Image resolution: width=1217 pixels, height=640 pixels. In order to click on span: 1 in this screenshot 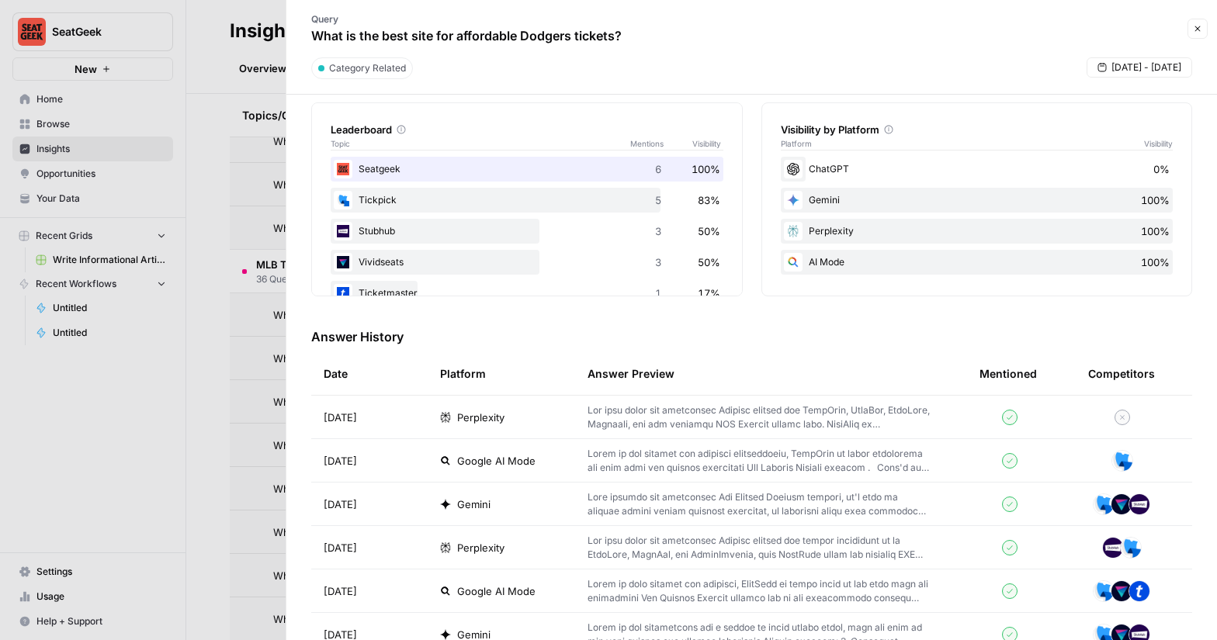, I will do `click(658, 293)`.